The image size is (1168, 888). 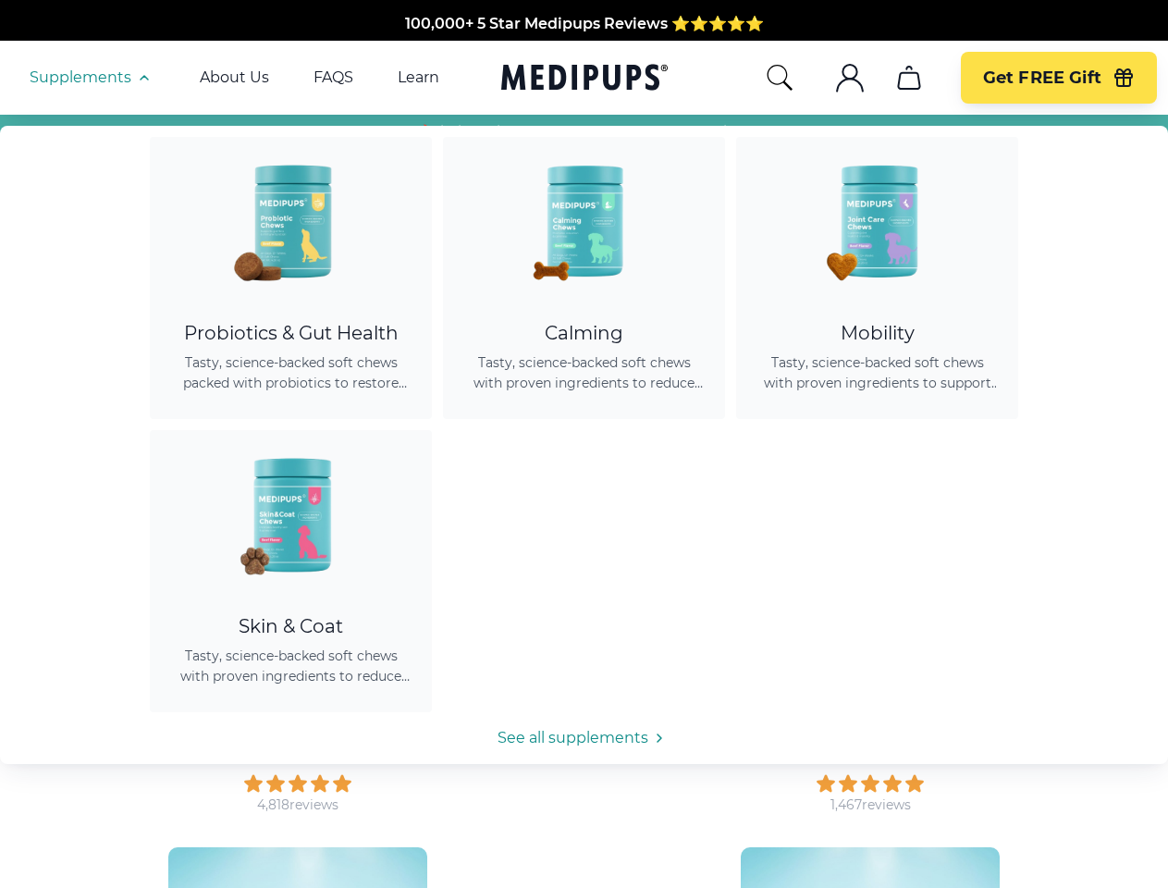 I want to click on div: 4,818 reviews, so click(x=298, y=805).